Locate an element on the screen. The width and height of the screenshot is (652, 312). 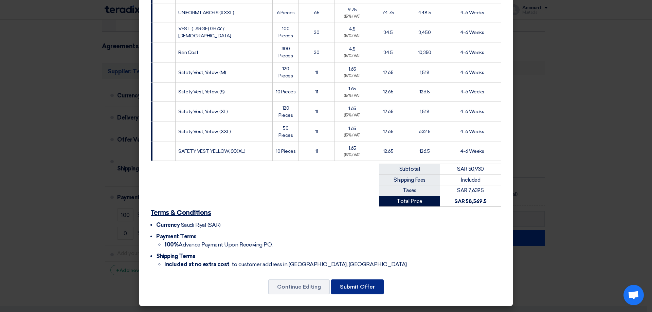
span: 9.75 is located at coordinates (352, 10).